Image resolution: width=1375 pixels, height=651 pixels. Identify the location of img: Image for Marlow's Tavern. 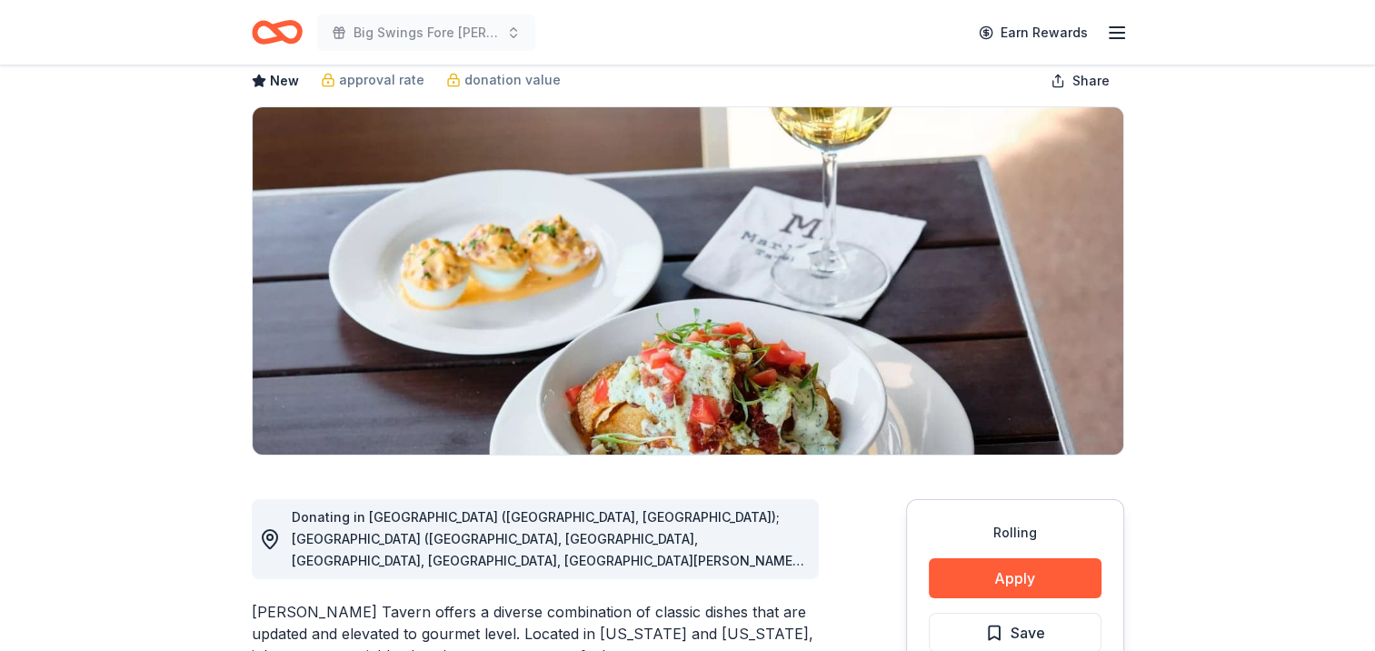
(688, 281).